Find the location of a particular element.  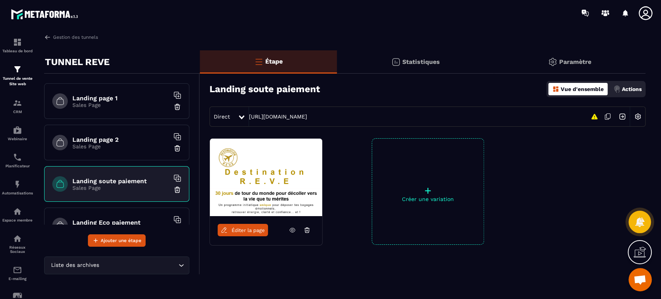

div: Search for option is located at coordinates (117, 265).